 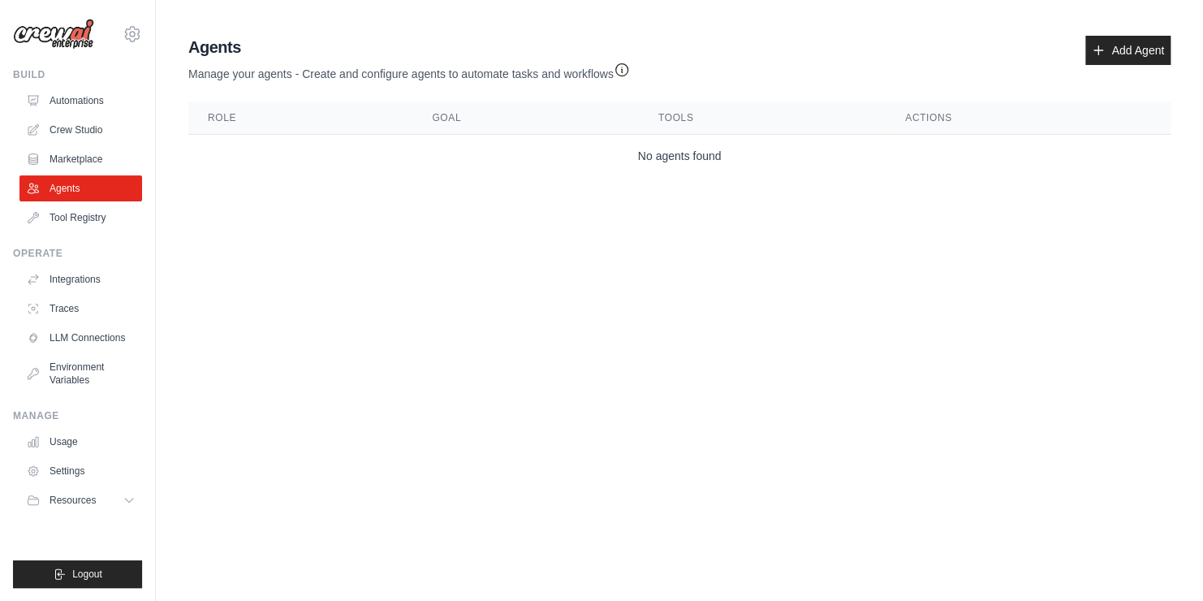 I want to click on td: No agents found, so click(x=679, y=156).